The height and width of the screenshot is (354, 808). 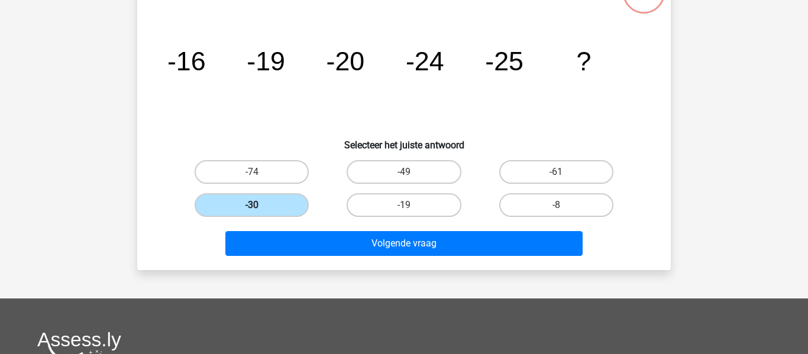 I want to click on tspan: -19, so click(x=266, y=61).